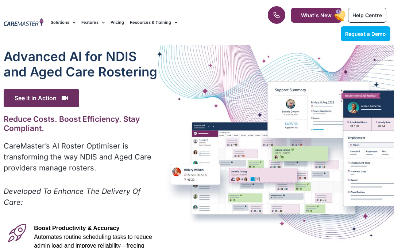 The height and width of the screenshot is (248, 394). What do you see at coordinates (81, 64) in the screenshot?
I see `h1: Advanced Al for NDIS and Aged Care Rostering` at bounding box center [81, 64].